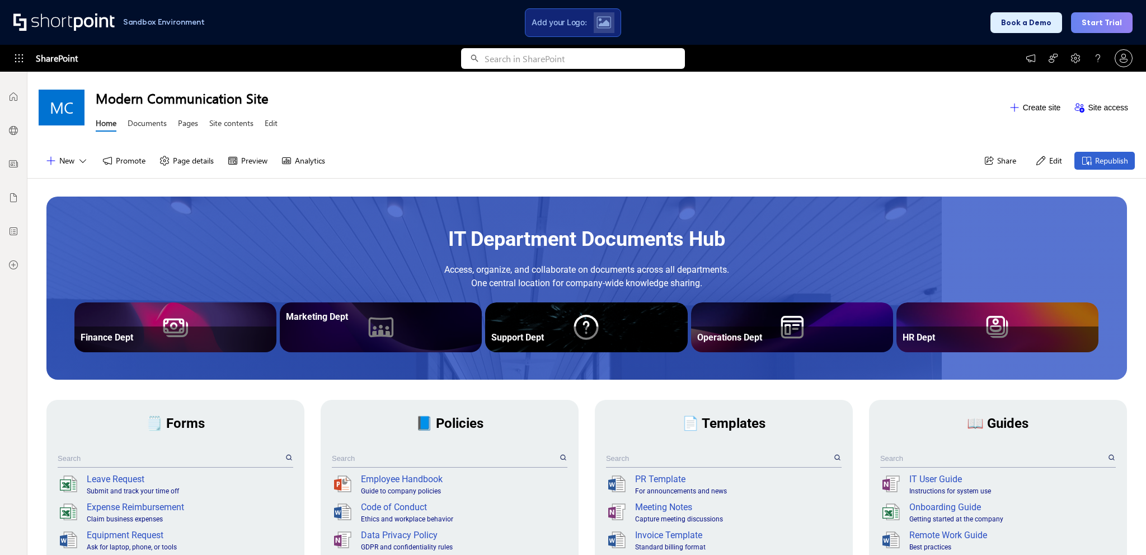  What do you see at coordinates (247, 161) in the screenshot?
I see `button: Preview` at bounding box center [247, 161].